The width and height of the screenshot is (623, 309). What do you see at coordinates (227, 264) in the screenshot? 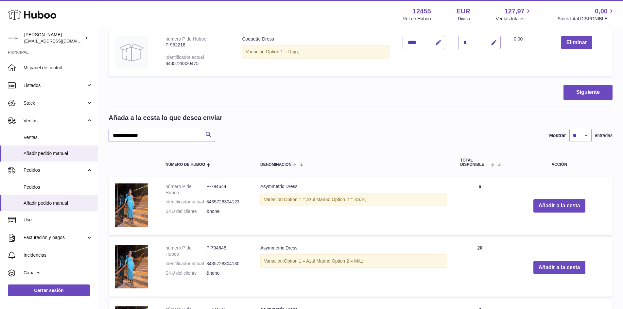
I see `dd: 8435728304130` at bounding box center [227, 264].